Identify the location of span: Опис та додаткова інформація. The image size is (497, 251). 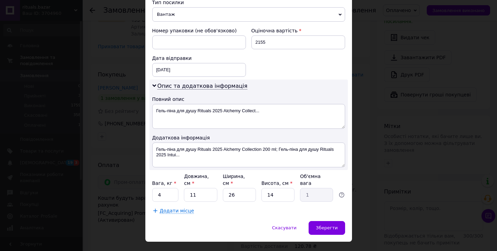
(202, 86).